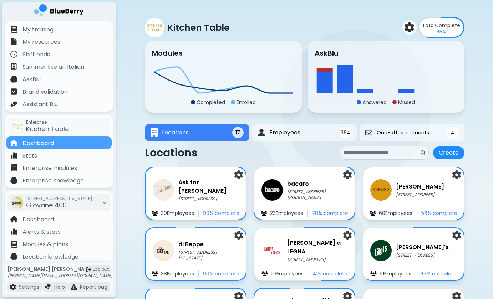  I want to click on img: logout, so click(88, 270).